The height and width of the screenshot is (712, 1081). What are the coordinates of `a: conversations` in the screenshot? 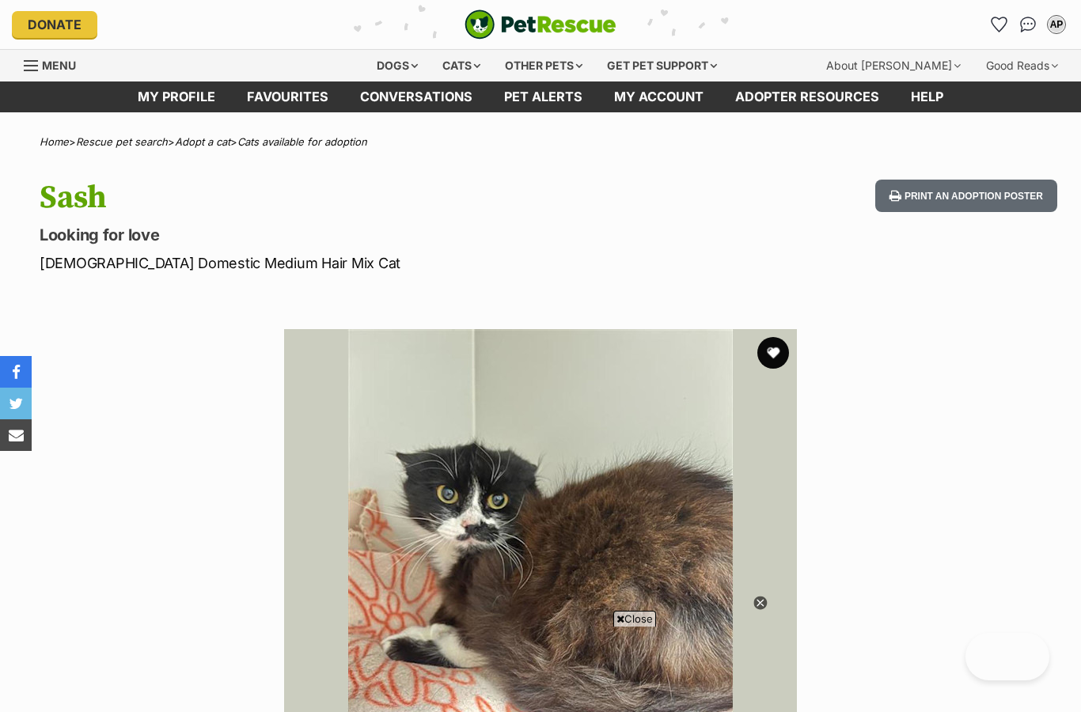 It's located at (416, 97).